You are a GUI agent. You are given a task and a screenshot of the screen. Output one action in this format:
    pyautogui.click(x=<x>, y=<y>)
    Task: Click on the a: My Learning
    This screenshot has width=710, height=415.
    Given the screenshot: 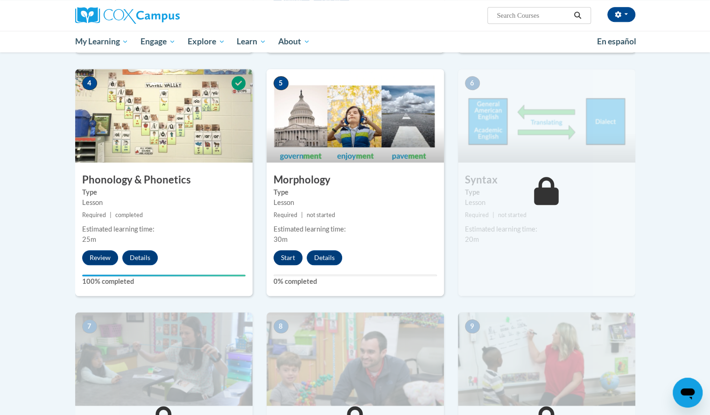 What is the action you would take?
    pyautogui.click(x=102, y=42)
    